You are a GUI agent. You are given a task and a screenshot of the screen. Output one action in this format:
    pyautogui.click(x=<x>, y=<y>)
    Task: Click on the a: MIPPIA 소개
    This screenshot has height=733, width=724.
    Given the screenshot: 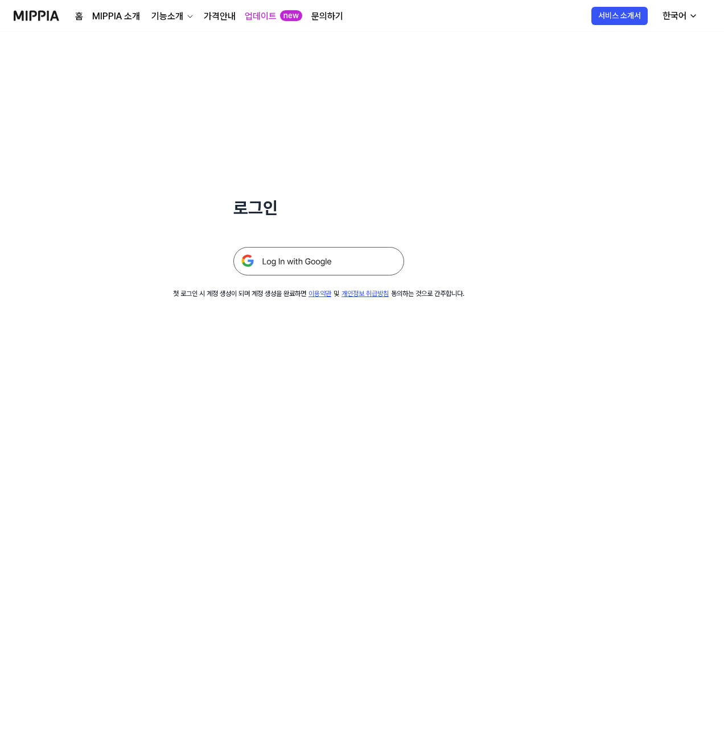 What is the action you would take?
    pyautogui.click(x=116, y=17)
    